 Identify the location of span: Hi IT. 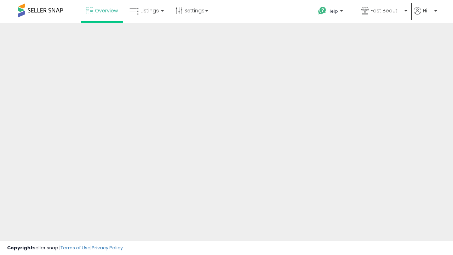
(427, 11).